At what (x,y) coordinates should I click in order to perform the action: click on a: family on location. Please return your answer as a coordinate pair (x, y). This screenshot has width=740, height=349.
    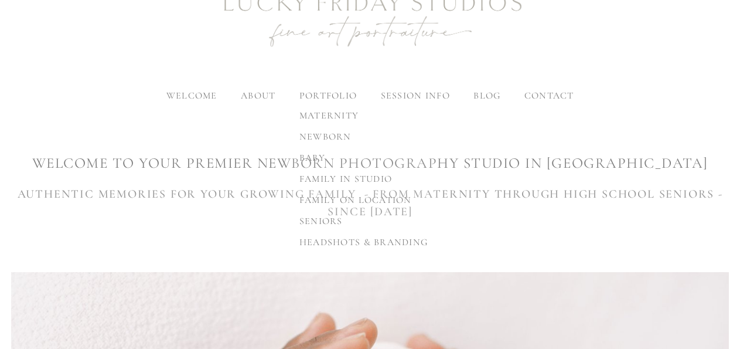
    Looking at the image, I should click on (364, 200).